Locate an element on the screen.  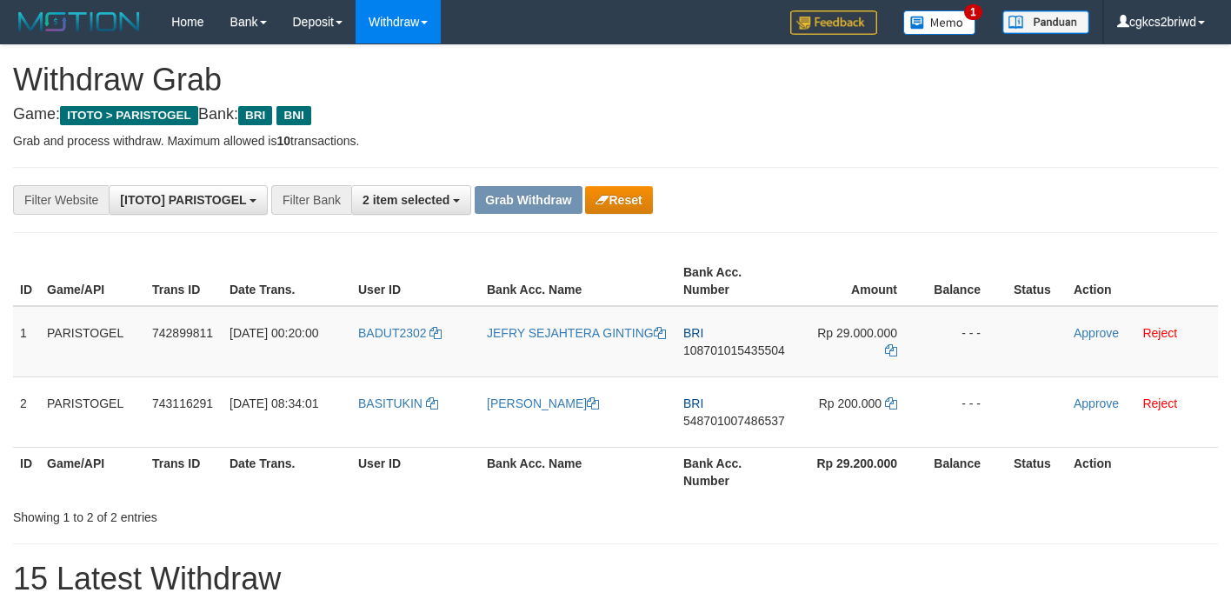
span: BADUT2302 is located at coordinates (392, 333).